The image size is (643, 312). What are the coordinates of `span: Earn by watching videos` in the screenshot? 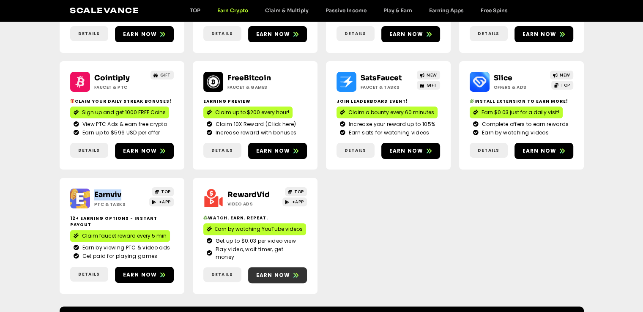 It's located at (514, 133).